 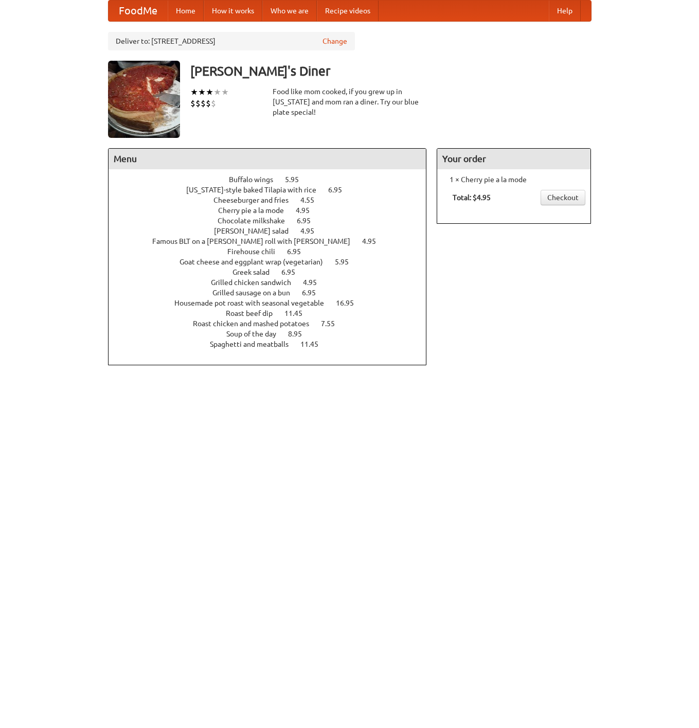 I want to click on span: Roast beef dip, so click(x=254, y=313).